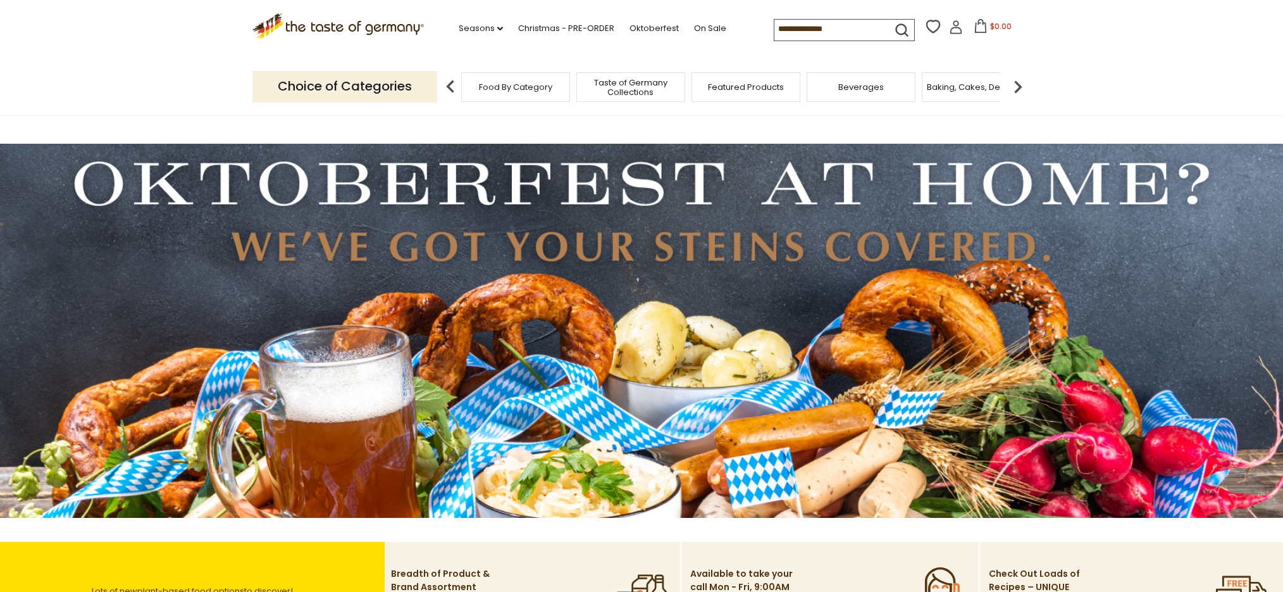 The width and height of the screenshot is (1283, 592). I want to click on a: Christmas - PRE-ORDER, so click(566, 28).